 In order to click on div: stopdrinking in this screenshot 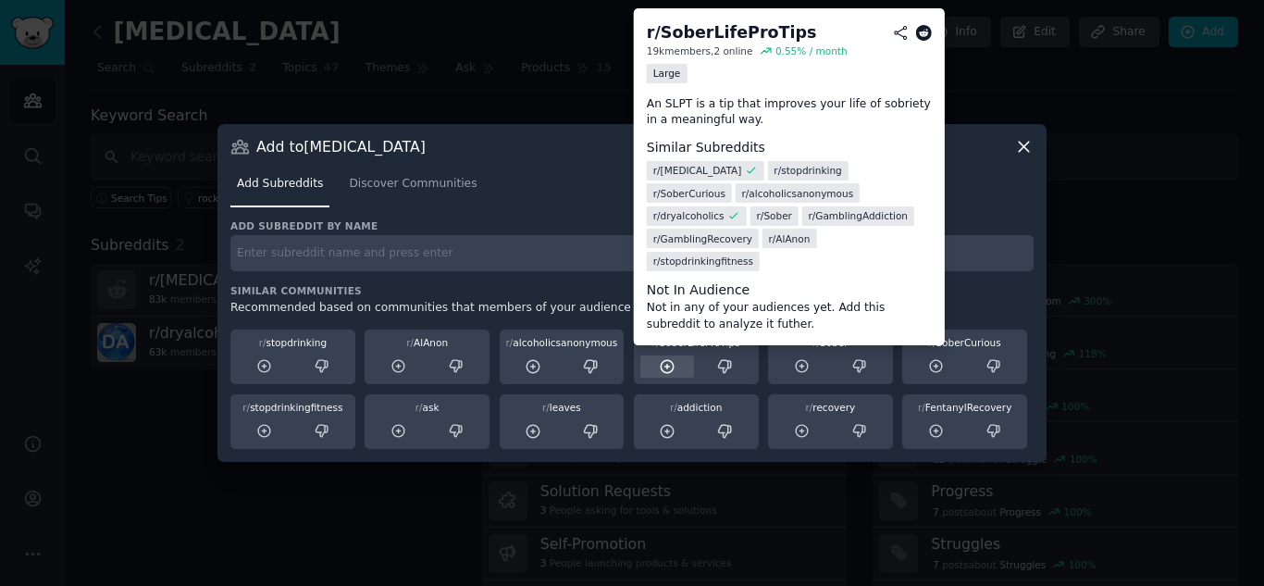, I will do `click(292, 342)`.